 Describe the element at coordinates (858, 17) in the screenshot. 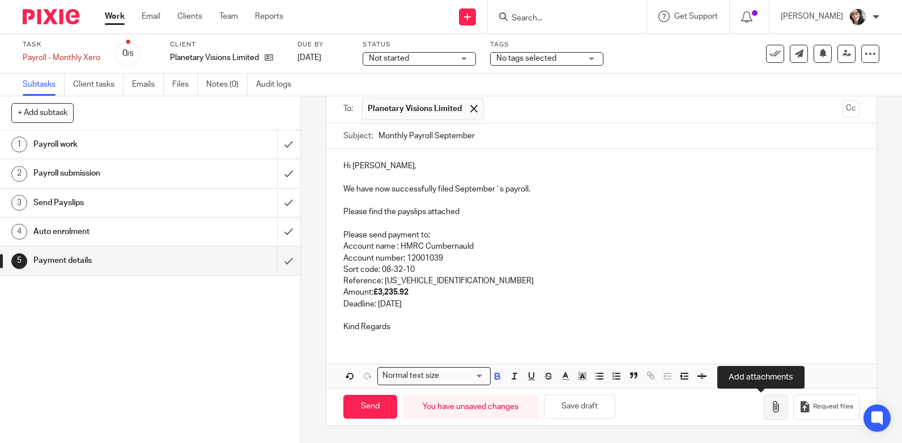

I see `img: me%20(1).jpg` at that location.